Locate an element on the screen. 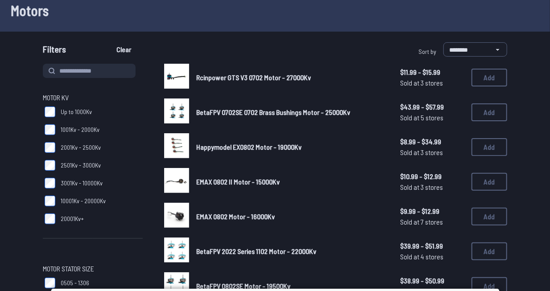  input: 0505 - 1306 is located at coordinates (50, 283).